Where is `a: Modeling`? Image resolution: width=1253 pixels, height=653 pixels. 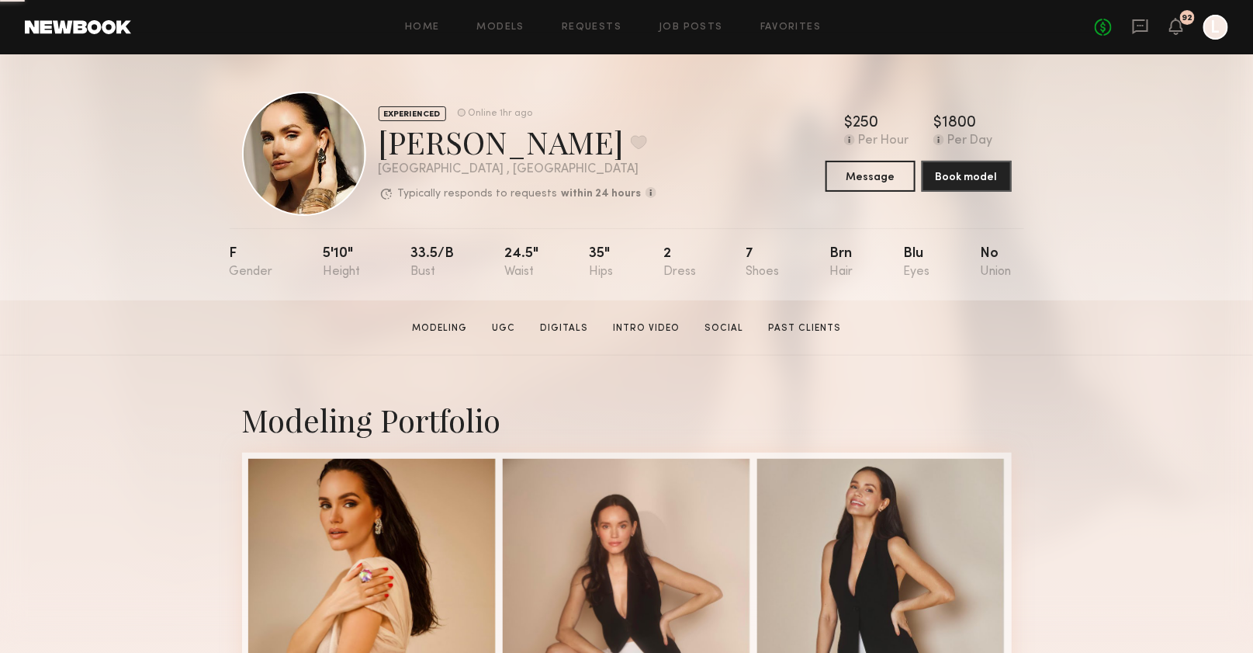
a: Modeling is located at coordinates (439, 328).